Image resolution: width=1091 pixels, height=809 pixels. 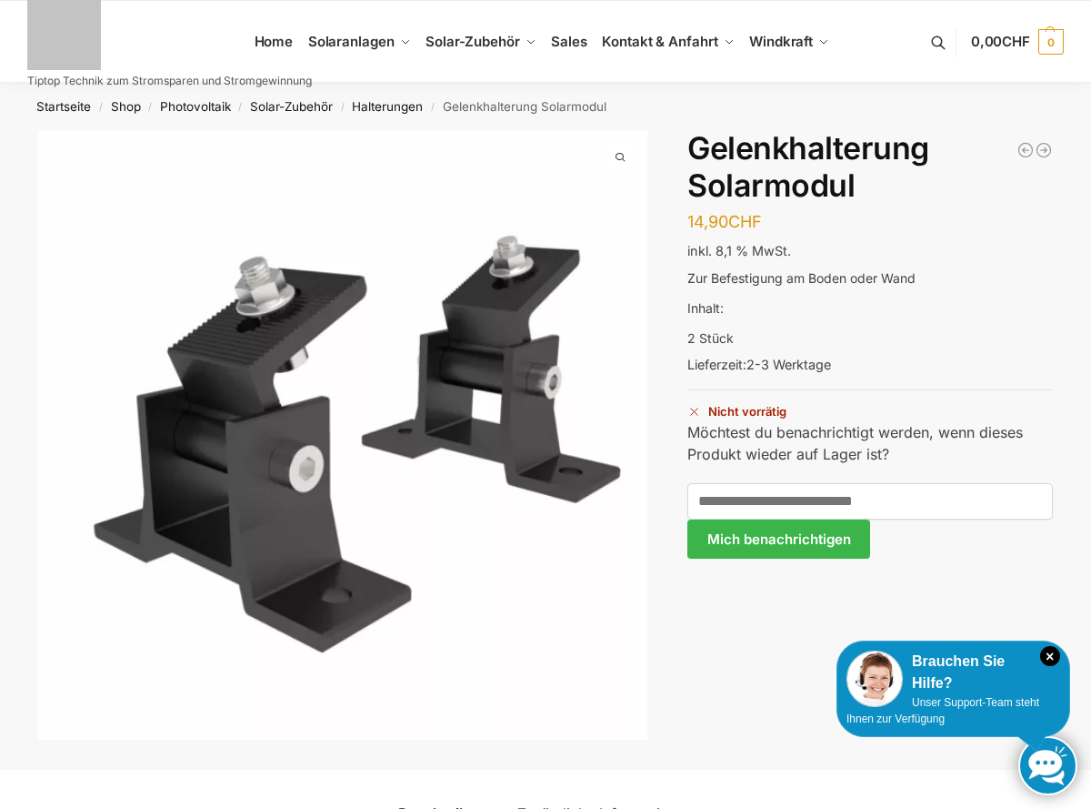 What do you see at coordinates (725, 221) in the screenshot?
I see `bdi: 14,90` at bounding box center [725, 221].